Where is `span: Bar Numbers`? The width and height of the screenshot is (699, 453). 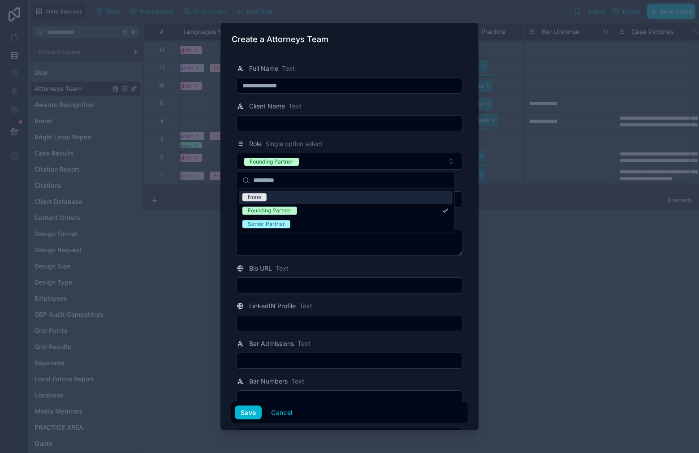 span: Bar Numbers is located at coordinates (268, 381).